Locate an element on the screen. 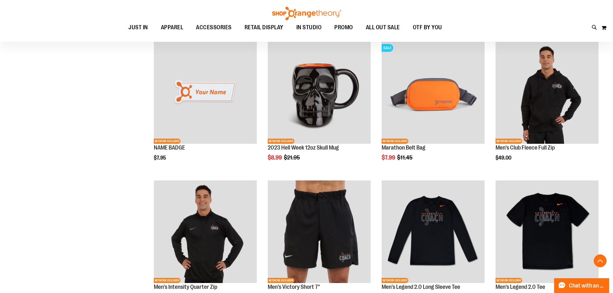  a: OTF Mens Coach FA23 Legend 2.0 SS Tee - Black primary imageNETWORK EXCLUSIVE is located at coordinates (547, 232).